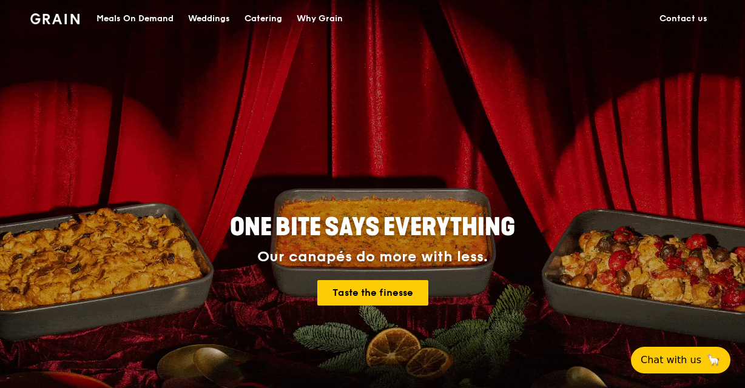 This screenshot has height=388, width=745. Describe the element at coordinates (209, 19) in the screenshot. I see `a: Weddings` at that location.